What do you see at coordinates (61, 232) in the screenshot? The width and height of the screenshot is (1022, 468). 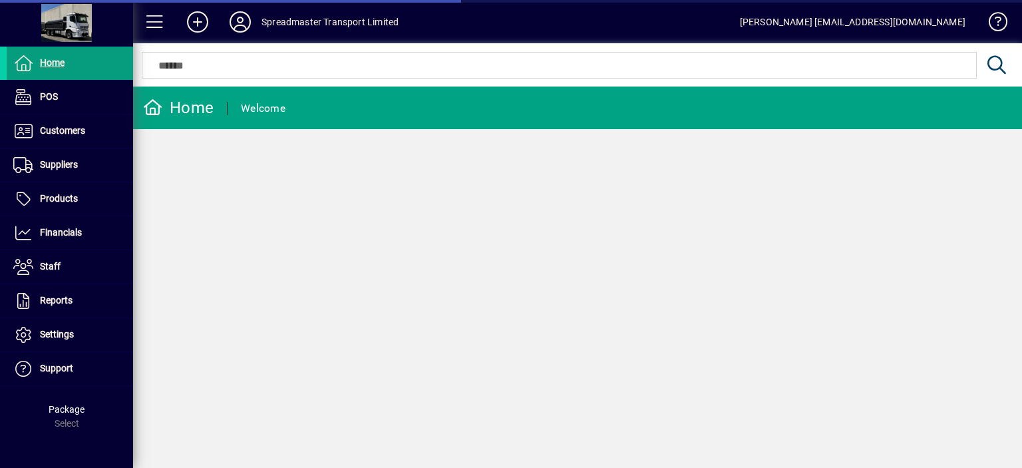 I see `span: Financials` at bounding box center [61, 232].